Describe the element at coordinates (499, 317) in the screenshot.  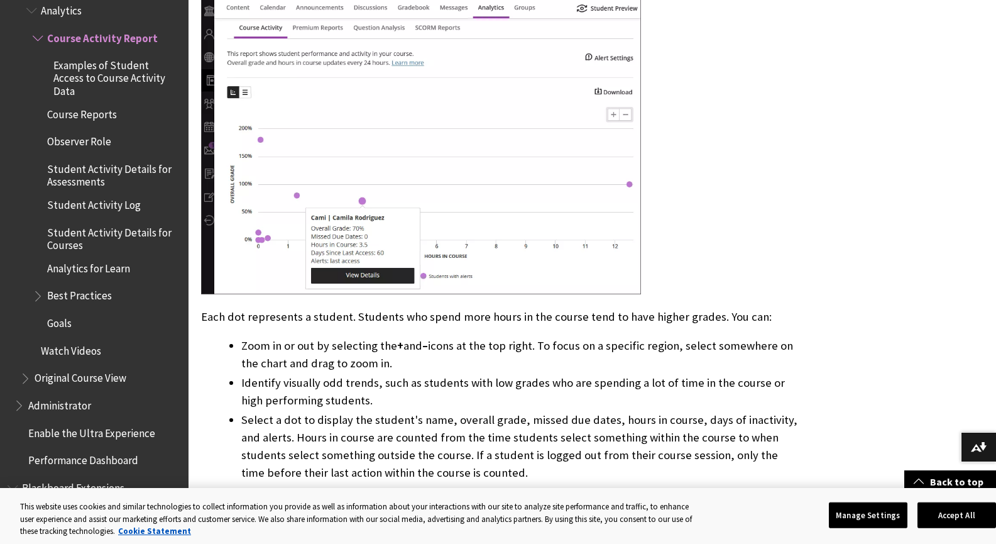
I see `p: Each dot represents a student. Students who spend more hours in the course tend to have higher gr...` at that location.